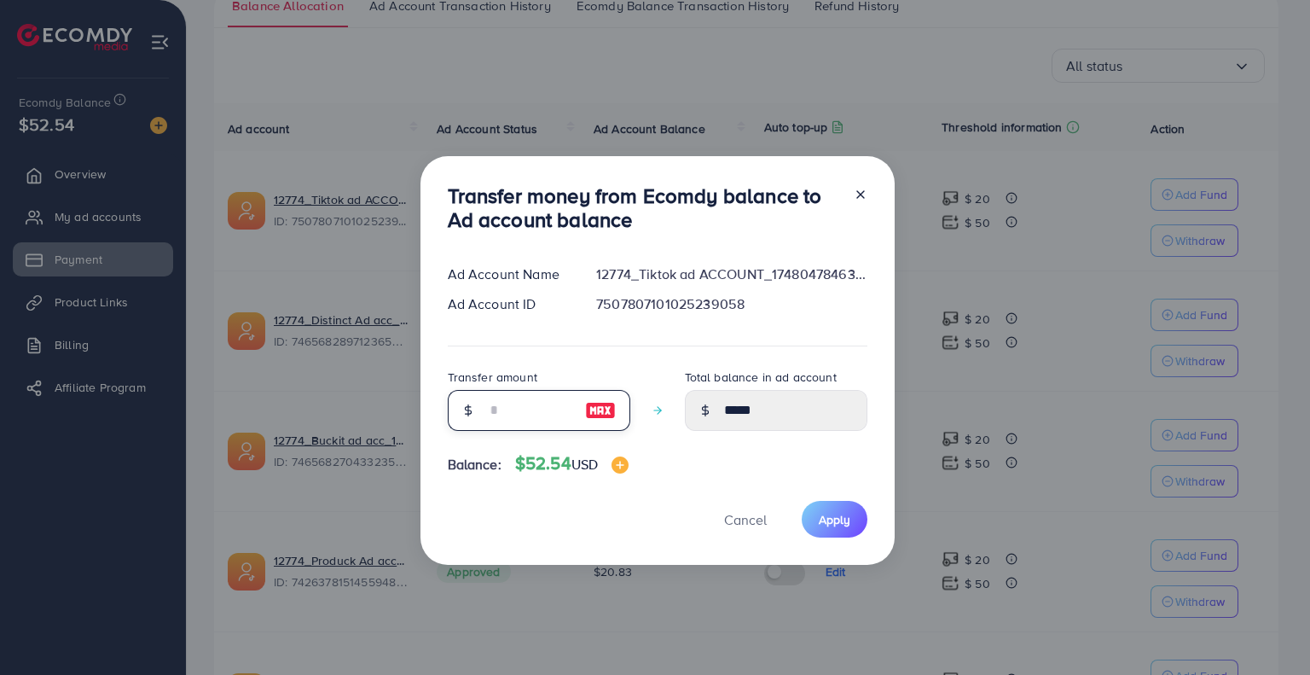 This screenshot has width=1310, height=675. What do you see at coordinates (745, 519) in the screenshot?
I see `span: Cancel` at bounding box center [745, 519].